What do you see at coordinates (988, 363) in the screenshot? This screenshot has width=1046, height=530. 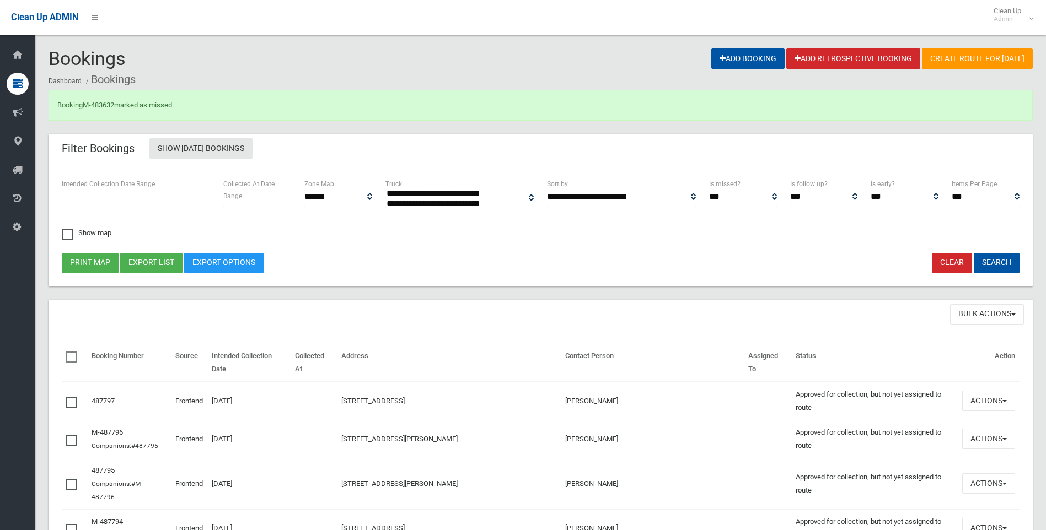 I see `th: Action` at bounding box center [988, 363].